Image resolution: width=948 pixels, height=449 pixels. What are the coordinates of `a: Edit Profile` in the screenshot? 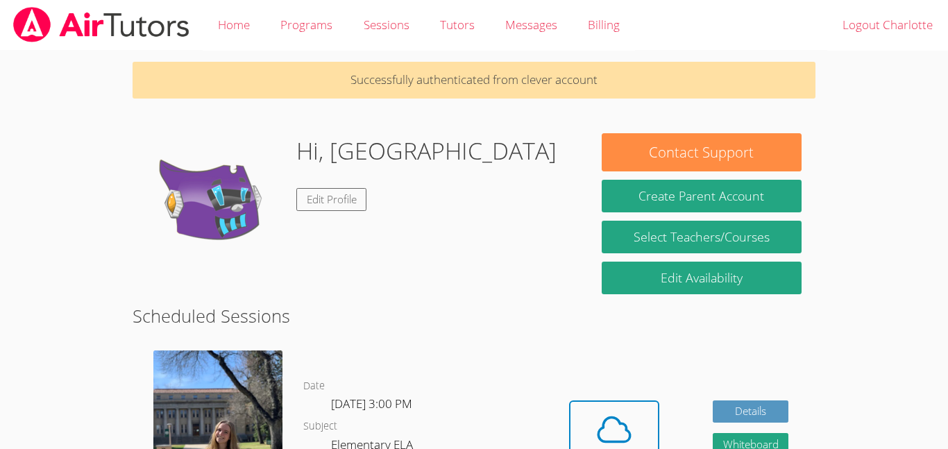 It's located at (332, 199).